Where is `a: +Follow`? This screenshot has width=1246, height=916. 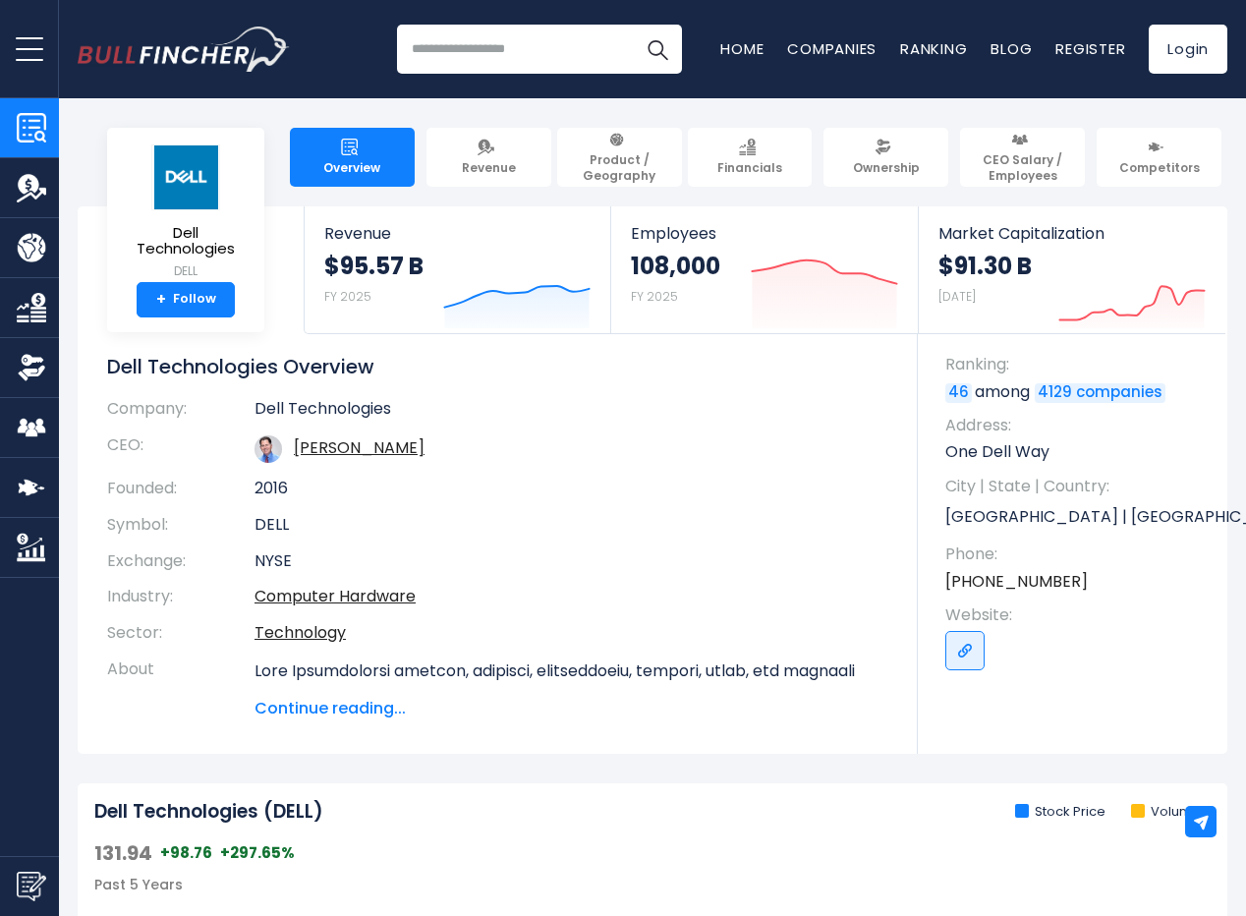 a: +Follow is located at coordinates (186, 300).